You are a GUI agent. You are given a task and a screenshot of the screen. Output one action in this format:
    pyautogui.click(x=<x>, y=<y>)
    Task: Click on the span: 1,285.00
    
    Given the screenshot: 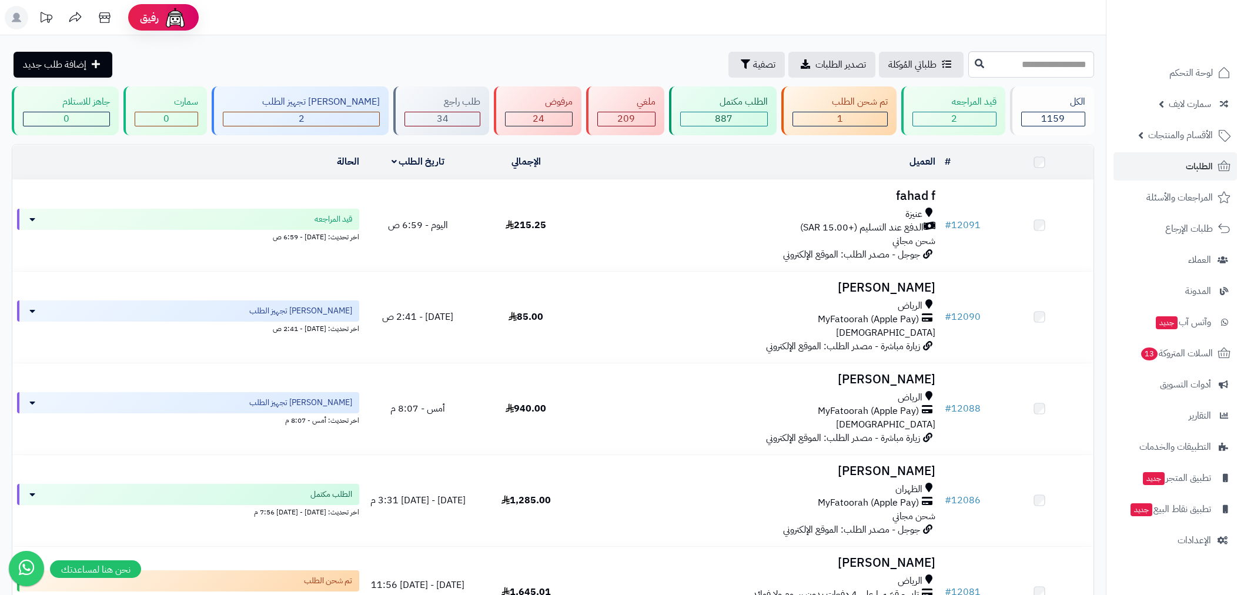 What is the action you would take?
    pyautogui.click(x=526, y=500)
    